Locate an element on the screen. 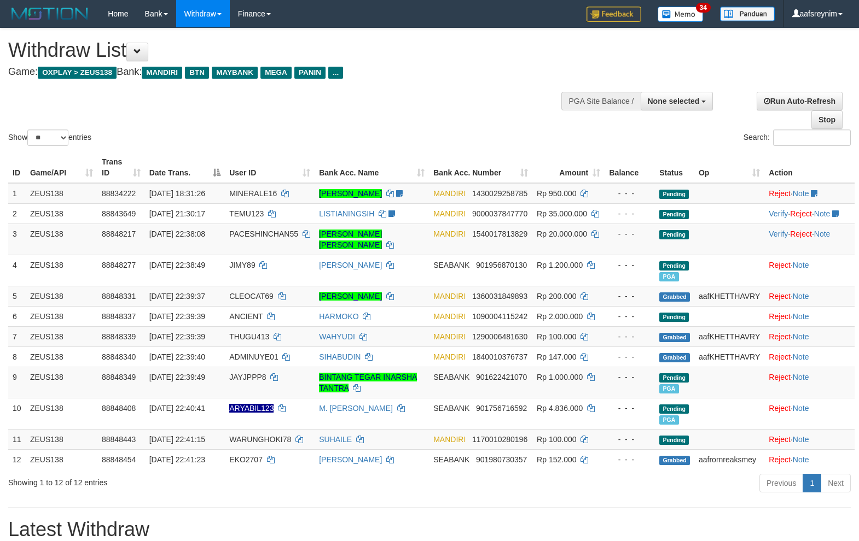 Image resolution: width=859 pixels, height=541 pixels. span: Rp 1.200.000 is located at coordinates (559, 265).